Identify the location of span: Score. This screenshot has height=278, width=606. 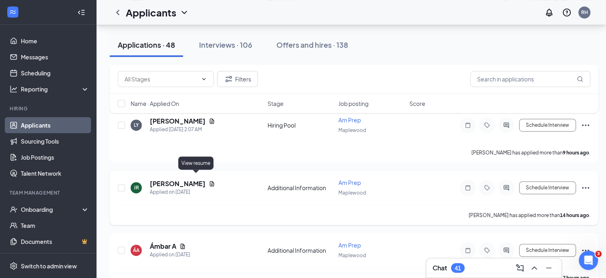
(417, 103).